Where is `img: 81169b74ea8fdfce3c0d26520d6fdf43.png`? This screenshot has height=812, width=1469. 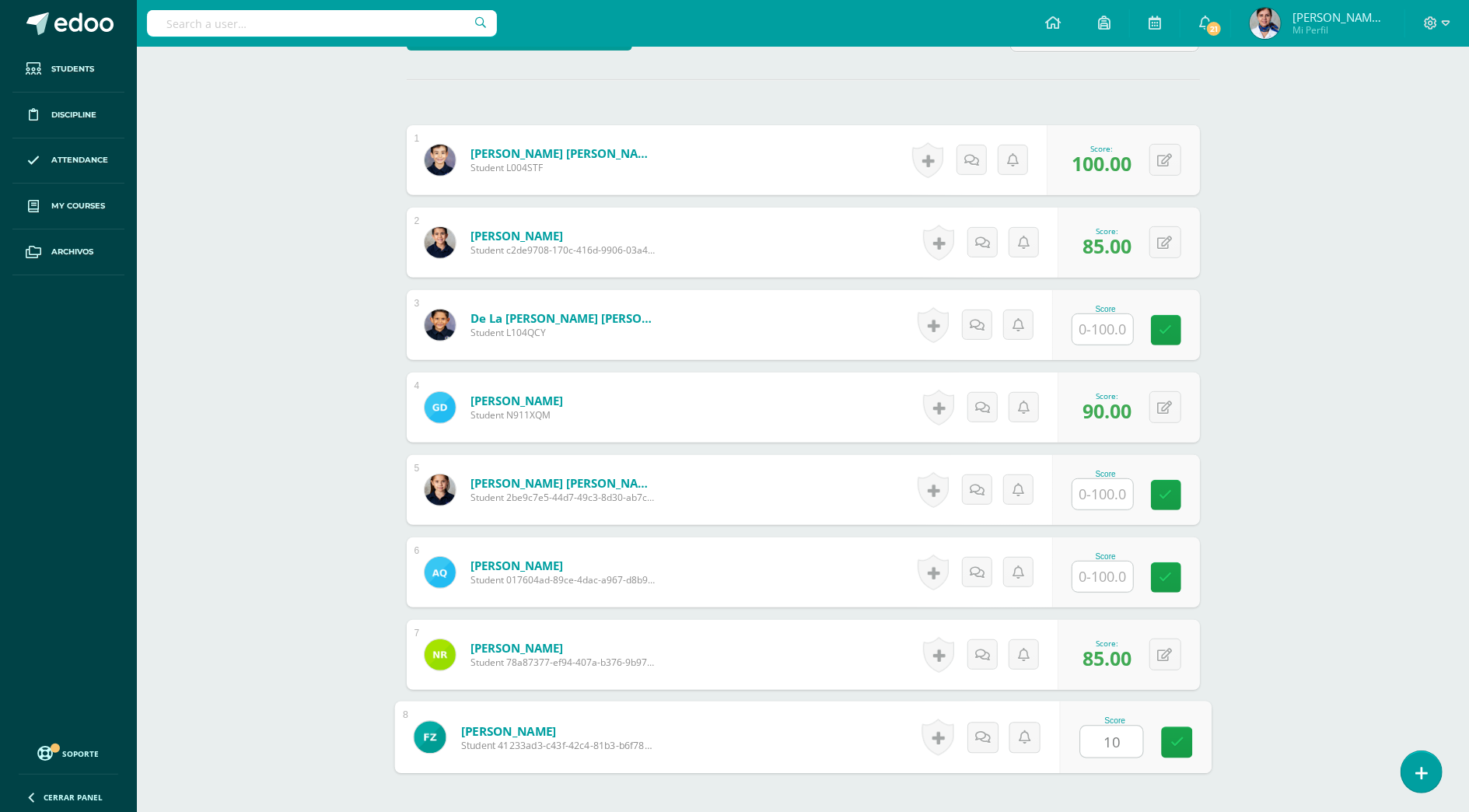 img: 81169b74ea8fdfce3c0d26520d6fdf43.png is located at coordinates (440, 572).